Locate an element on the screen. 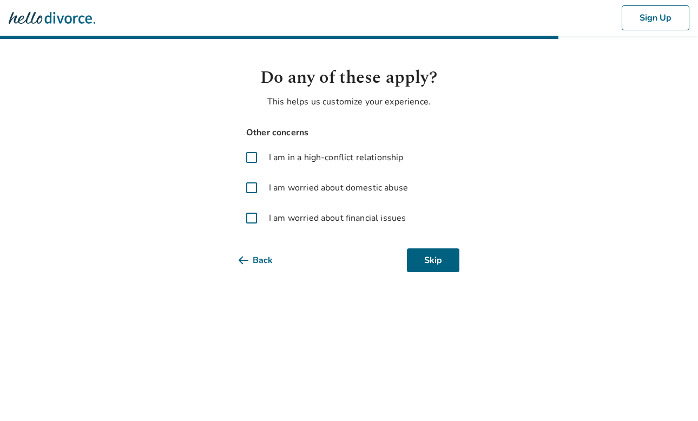 The width and height of the screenshot is (698, 421). p: This helps us customize your experience. is located at coordinates (349, 102).